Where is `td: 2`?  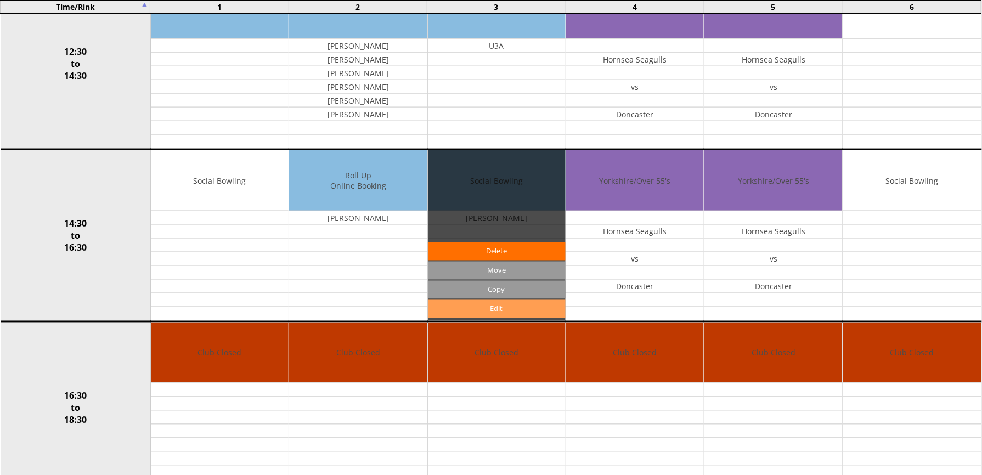
td: 2 is located at coordinates (358, 7).